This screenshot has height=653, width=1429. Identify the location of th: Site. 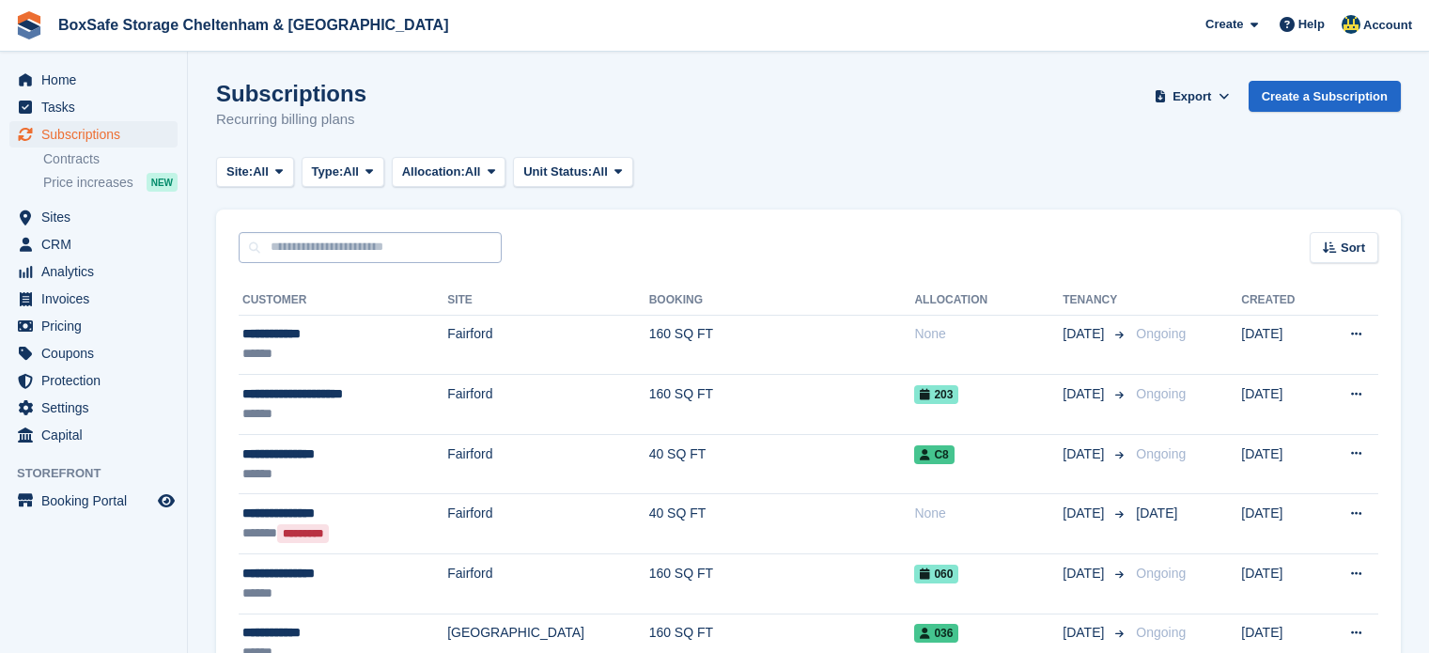
(548, 301).